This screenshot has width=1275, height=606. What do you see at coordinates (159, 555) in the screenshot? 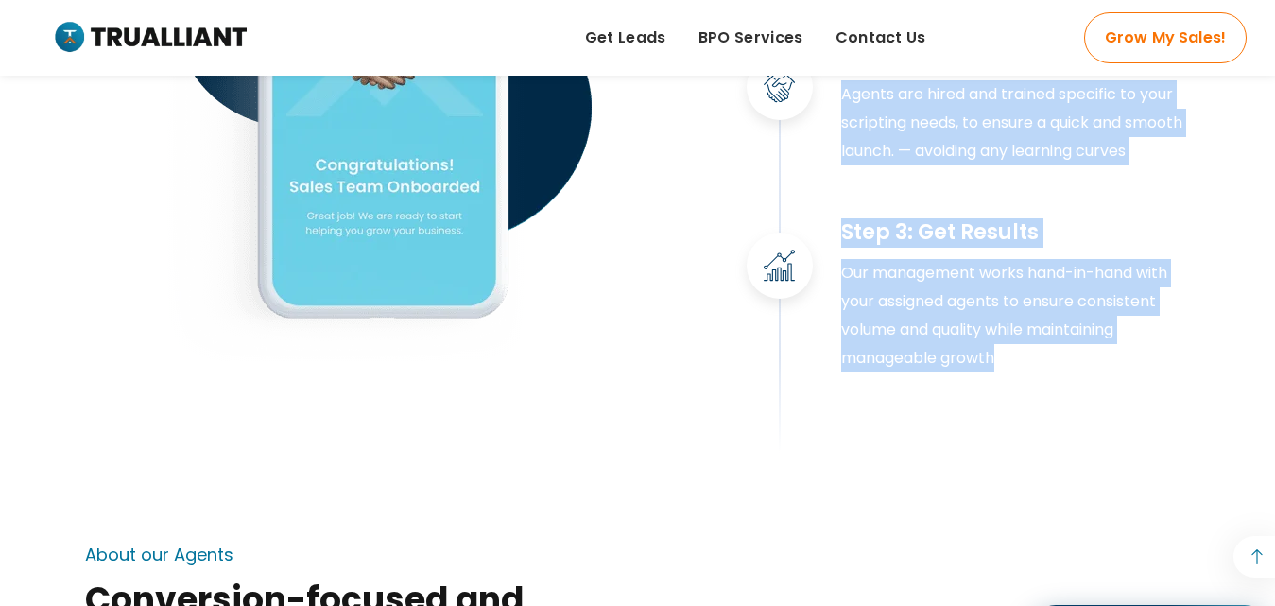
I see `div: About our Agents` at bounding box center [159, 555].